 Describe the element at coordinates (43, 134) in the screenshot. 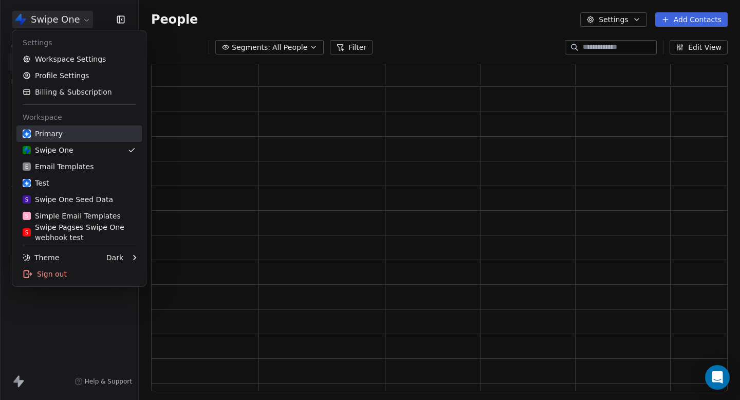

I see `div: Primary` at that location.